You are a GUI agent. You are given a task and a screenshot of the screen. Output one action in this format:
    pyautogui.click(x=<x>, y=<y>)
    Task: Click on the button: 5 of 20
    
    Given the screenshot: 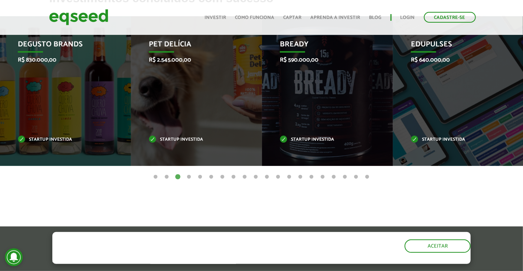 What is the action you would take?
    pyautogui.click(x=201, y=177)
    